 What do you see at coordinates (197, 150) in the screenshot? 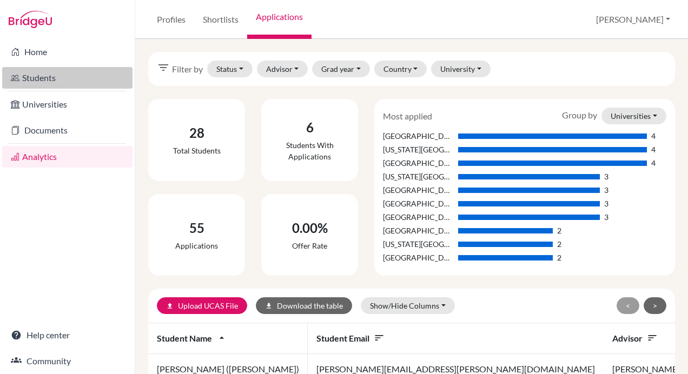
I see `div: Total students` at bounding box center [197, 150].